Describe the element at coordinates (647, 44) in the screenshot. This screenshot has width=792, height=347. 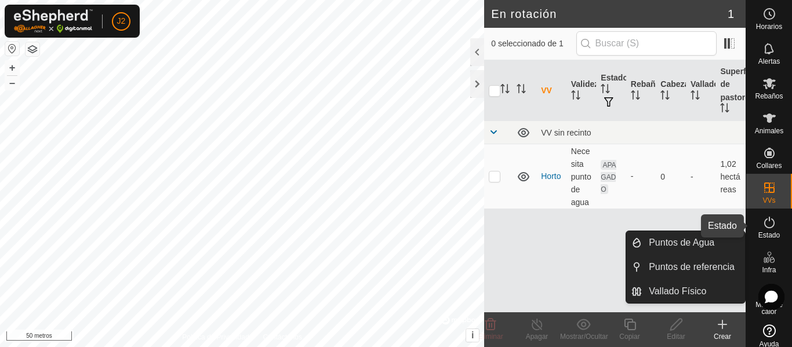
I see `input: Buscar (S)` at that location.